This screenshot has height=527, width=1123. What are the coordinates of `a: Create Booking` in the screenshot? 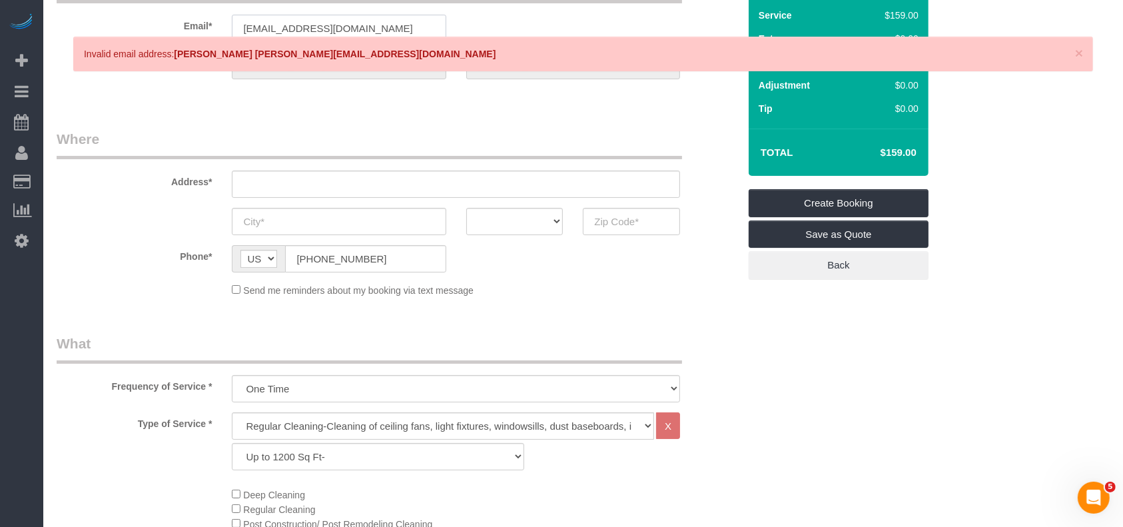 It's located at (839, 203).